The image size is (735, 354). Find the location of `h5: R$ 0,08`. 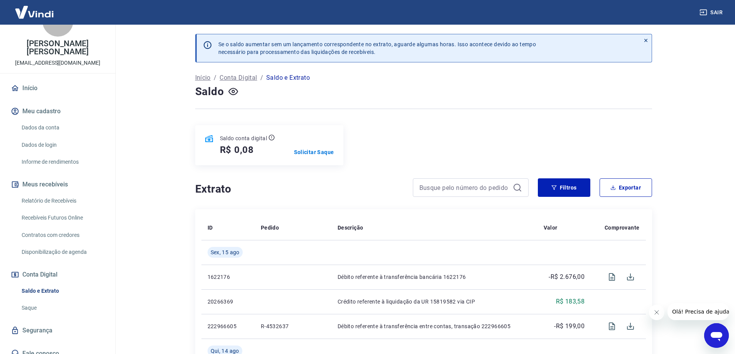

h5: R$ 0,08 is located at coordinates (237, 150).